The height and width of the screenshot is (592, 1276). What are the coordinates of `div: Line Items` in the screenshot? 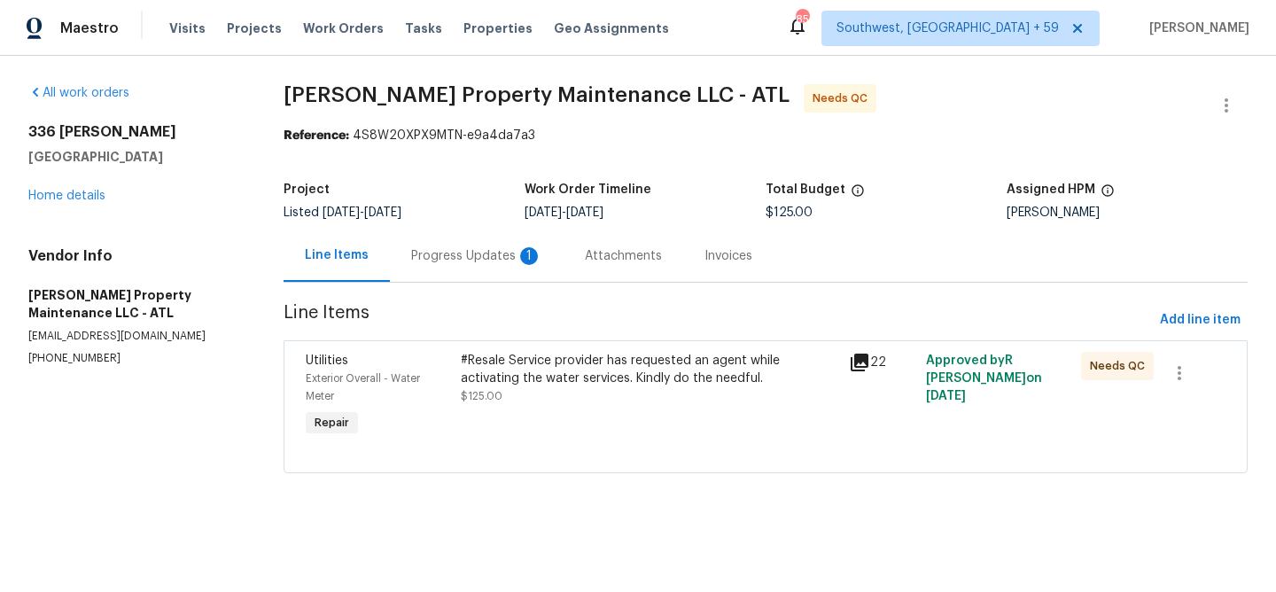 It's located at (337, 255).